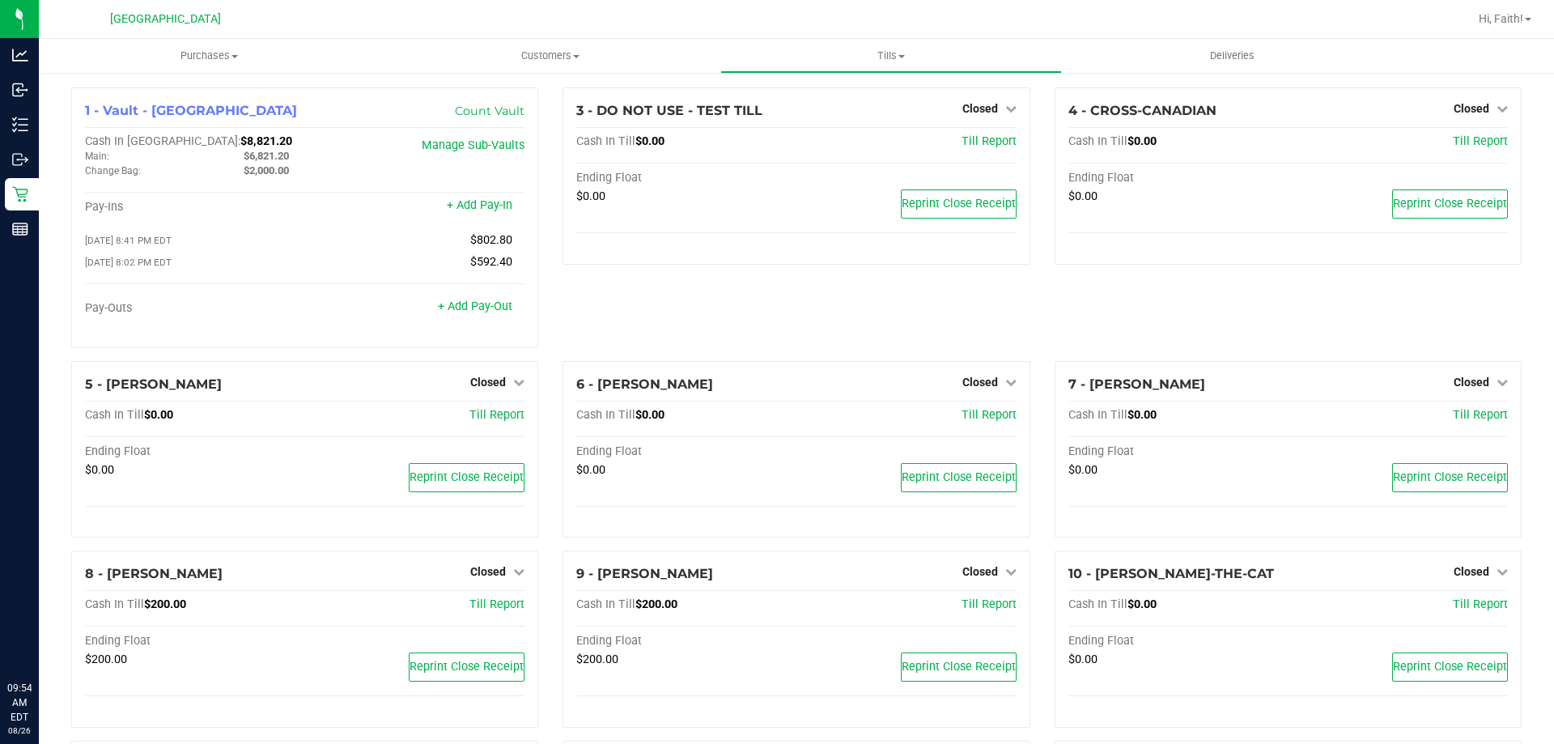 The image size is (1554, 744). What do you see at coordinates (195, 308) in the screenshot?
I see `div: Pay-Outs` at bounding box center [195, 308].